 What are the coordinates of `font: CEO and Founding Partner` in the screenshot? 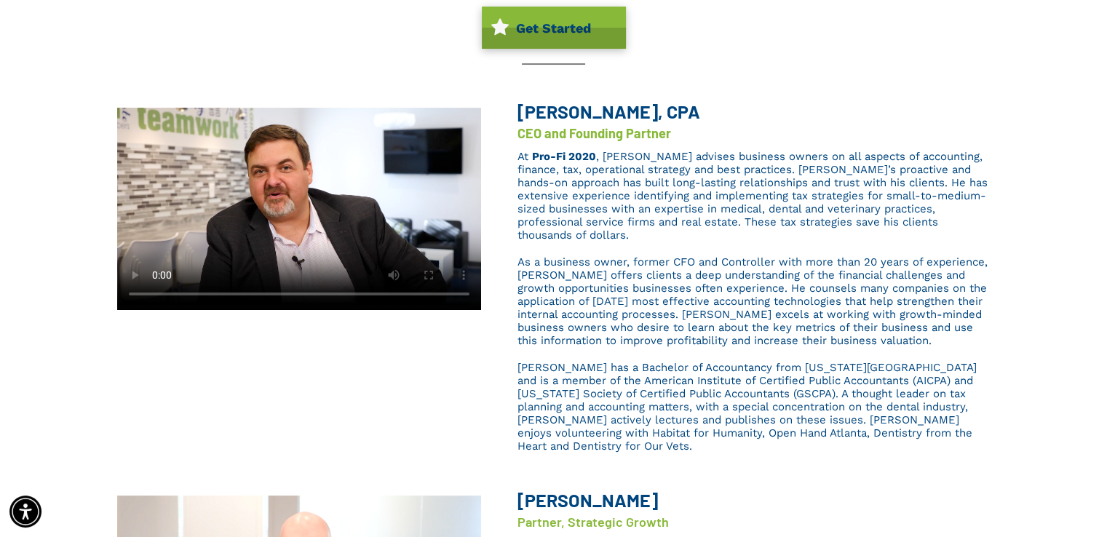 It's located at (594, 133).